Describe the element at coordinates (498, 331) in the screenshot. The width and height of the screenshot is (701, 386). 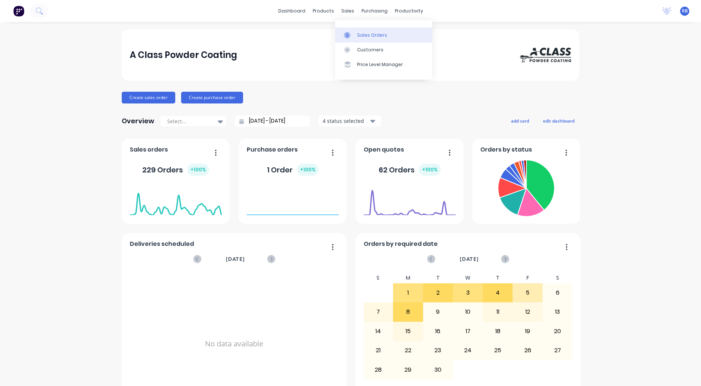
I see `div: 18` at that location.